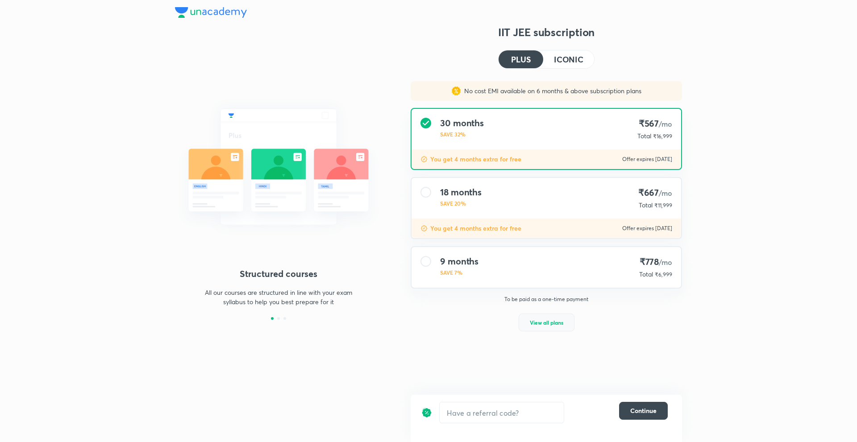  Describe the element at coordinates (662, 136) in the screenshot. I see `span: ₹16,999` at that location.